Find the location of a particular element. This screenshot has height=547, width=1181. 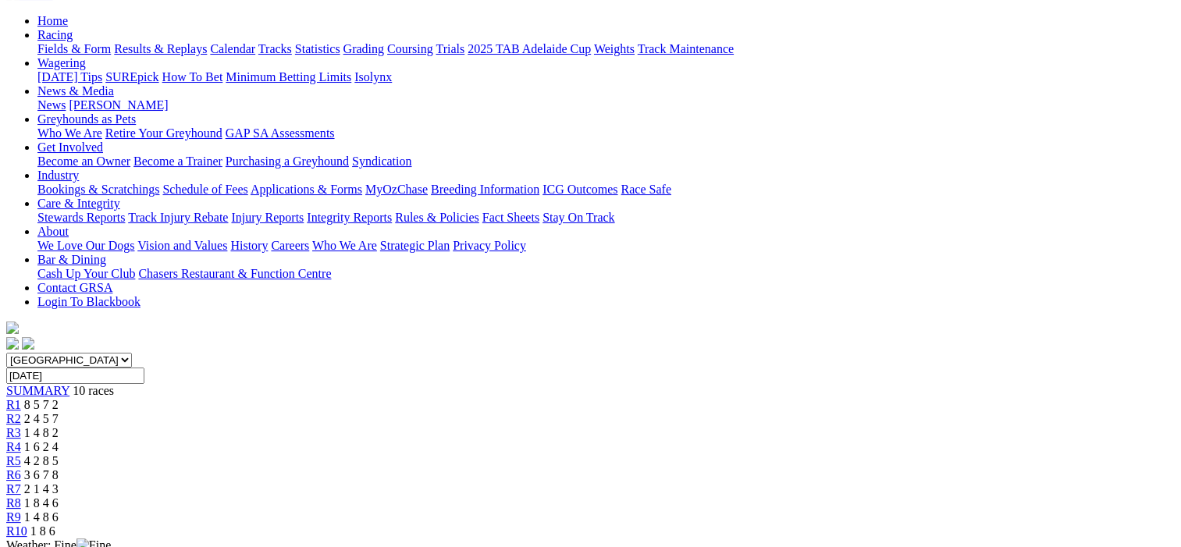

span: 1 6 2 4 is located at coordinates (41, 447).